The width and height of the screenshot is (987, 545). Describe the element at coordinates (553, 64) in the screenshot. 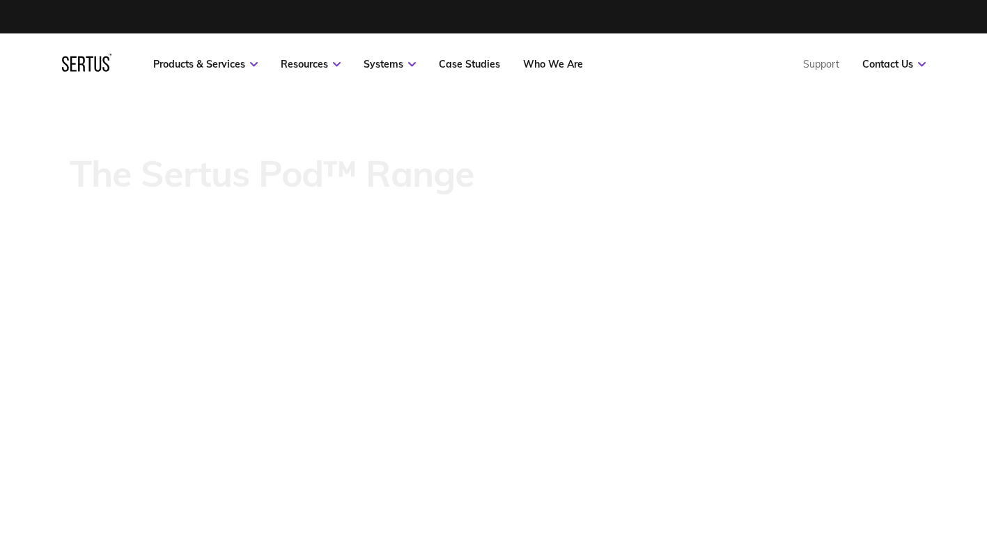

I see `a: Who We Are` at that location.